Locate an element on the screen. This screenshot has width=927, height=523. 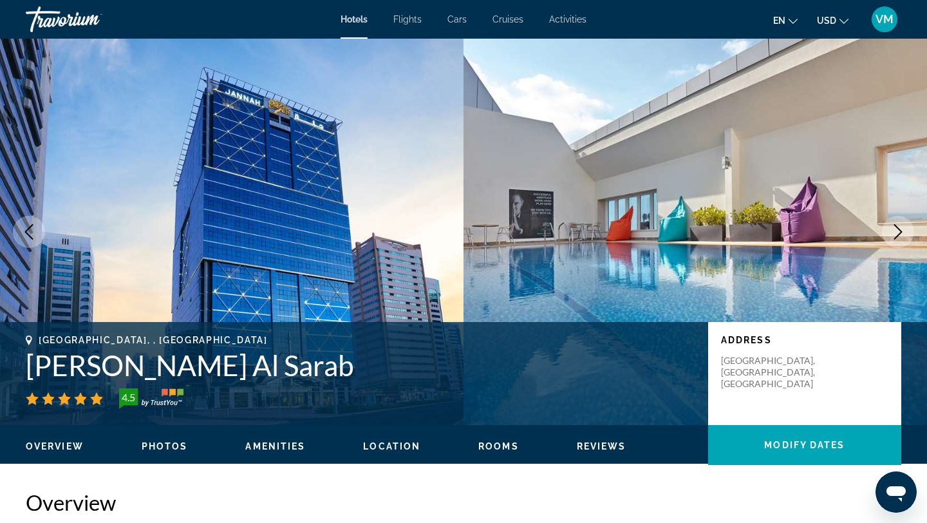
div: 4.5 is located at coordinates (128, 397).